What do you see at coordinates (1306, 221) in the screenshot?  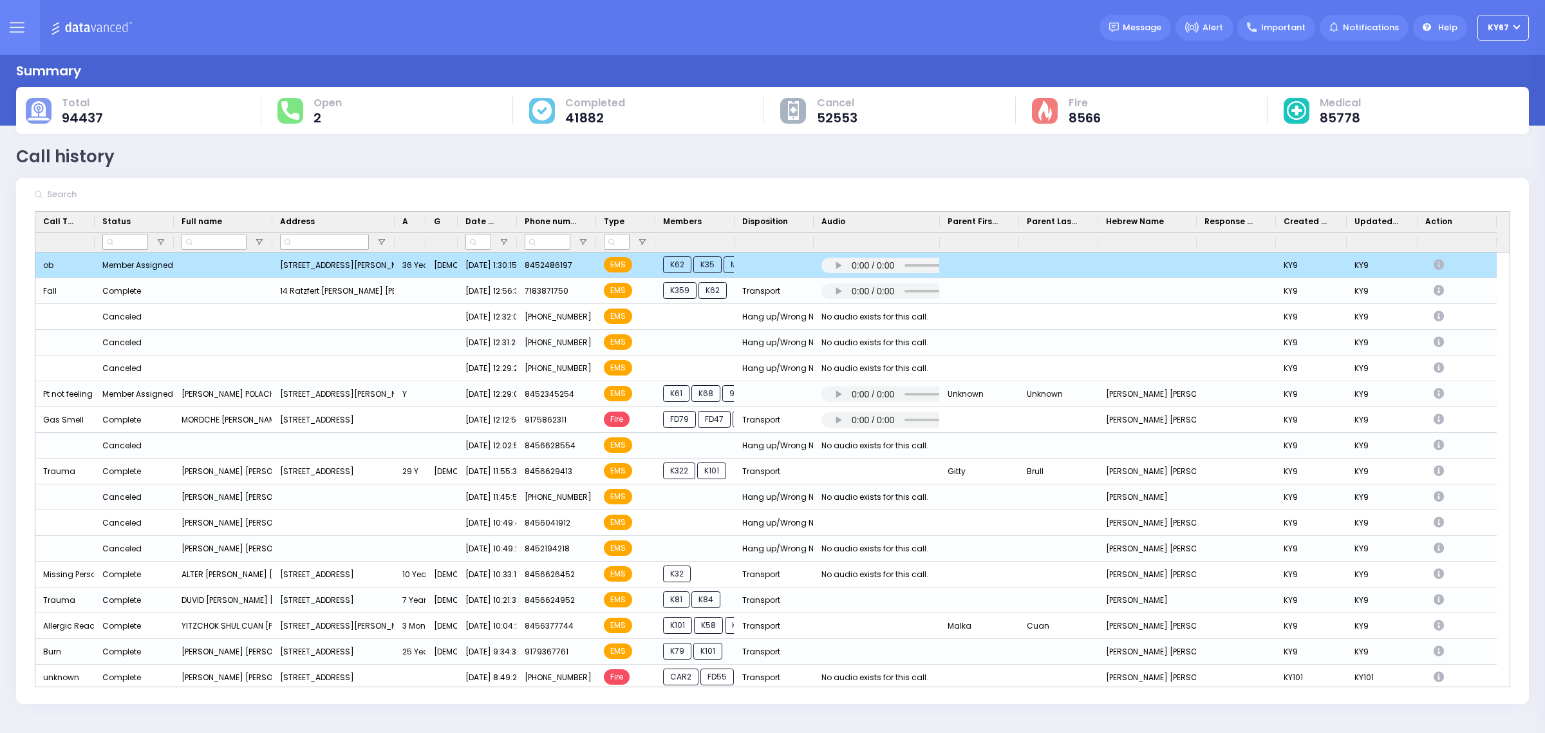 I see `span: Created By Dispatcher` at bounding box center [1306, 221].